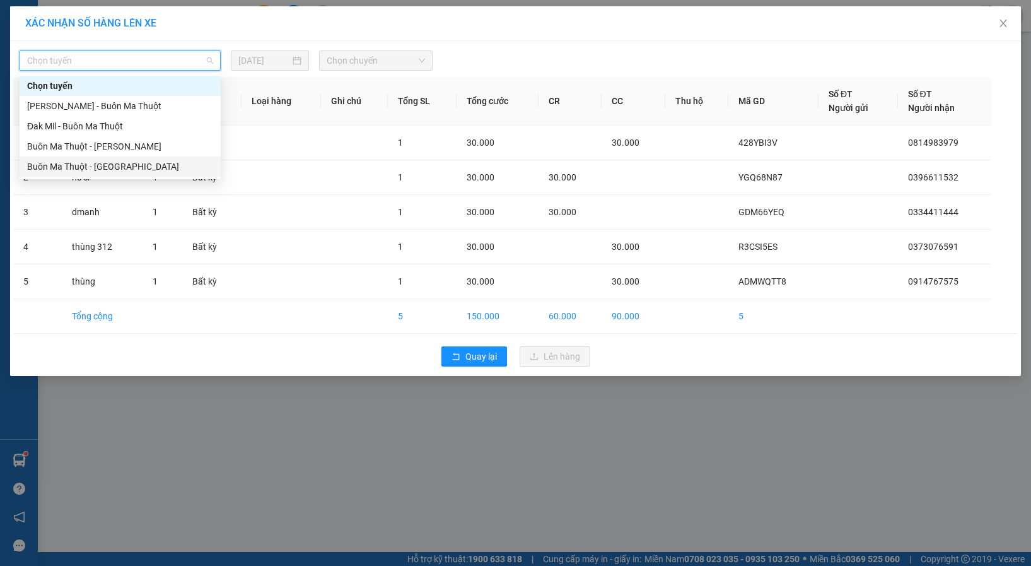 The width and height of the screenshot is (1031, 566). What do you see at coordinates (120, 146) in the screenshot?
I see `div: Buôn Ma Thuột - Đak Mil` at bounding box center [120, 146].